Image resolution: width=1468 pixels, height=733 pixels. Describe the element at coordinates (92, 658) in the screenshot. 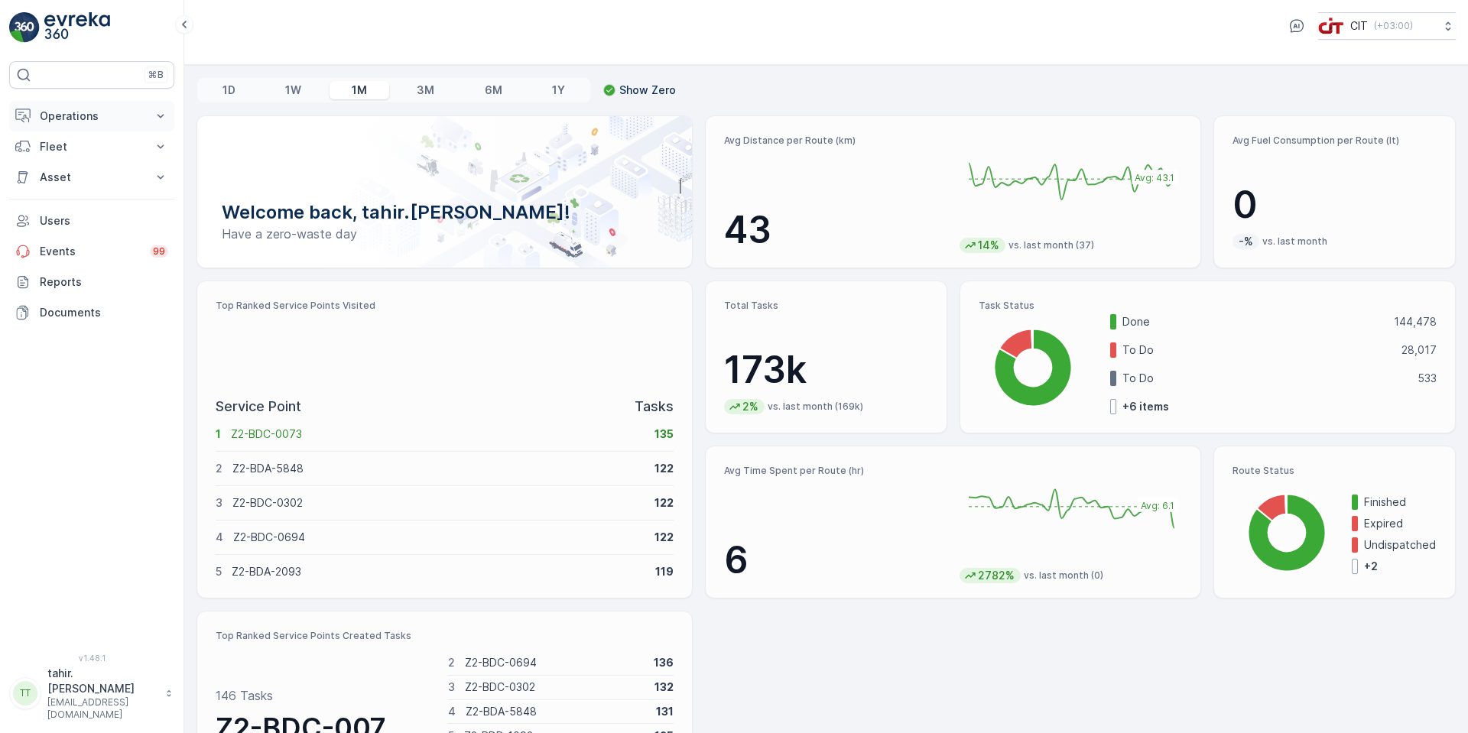

I see `span: v 1.48.1` at that location.